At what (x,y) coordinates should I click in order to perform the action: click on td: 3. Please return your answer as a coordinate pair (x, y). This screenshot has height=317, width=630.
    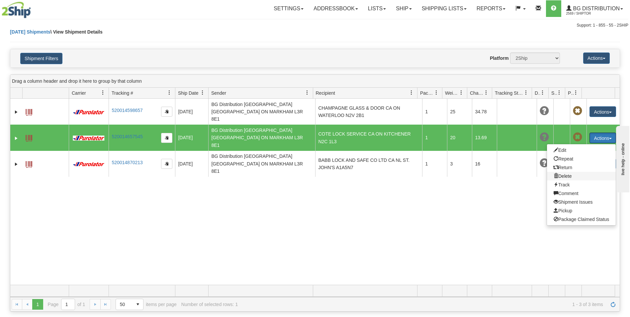
    Looking at the image, I should click on (459, 164).